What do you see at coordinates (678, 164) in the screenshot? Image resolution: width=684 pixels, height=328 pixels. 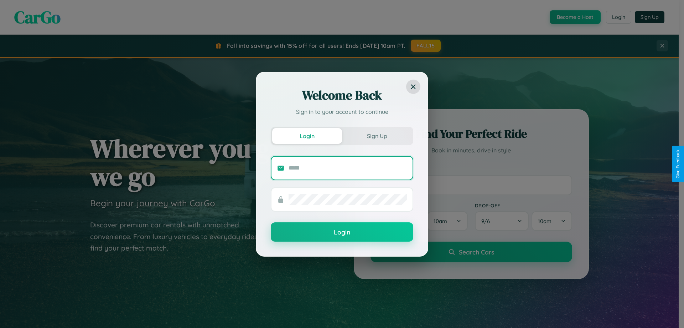 I see `div: Give Feedback` at bounding box center [678, 164].